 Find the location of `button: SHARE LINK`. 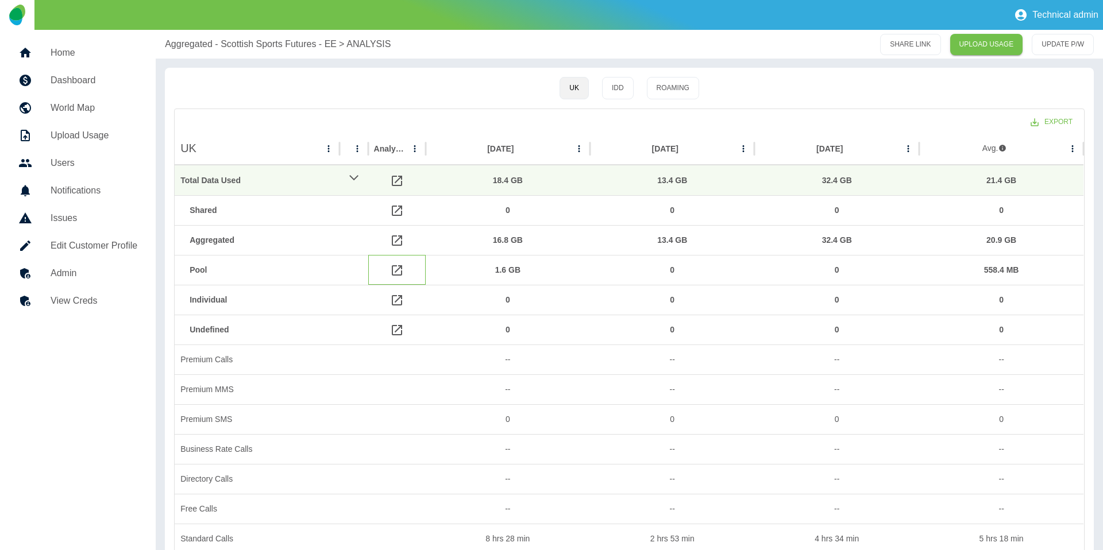

button: SHARE LINK is located at coordinates (910, 44).